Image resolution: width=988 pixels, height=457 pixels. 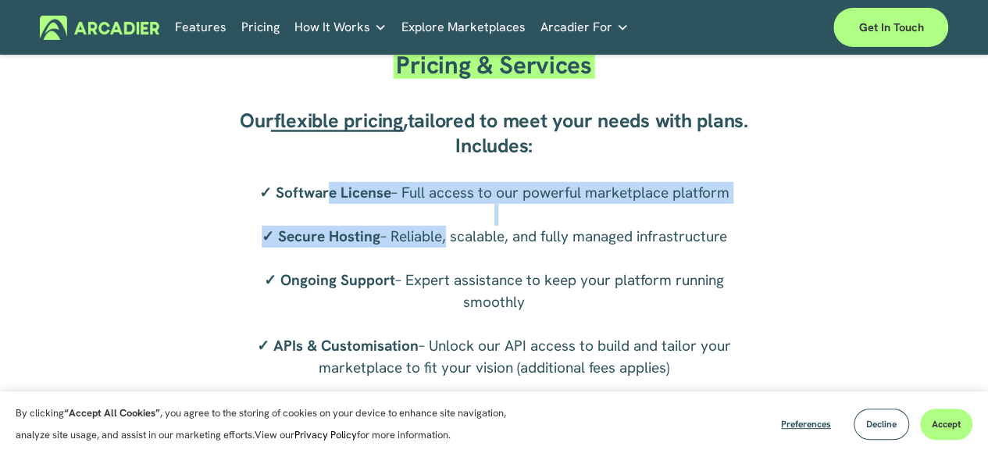 What do you see at coordinates (333, 192) in the screenshot?
I see `strong: Software License` at bounding box center [333, 192].